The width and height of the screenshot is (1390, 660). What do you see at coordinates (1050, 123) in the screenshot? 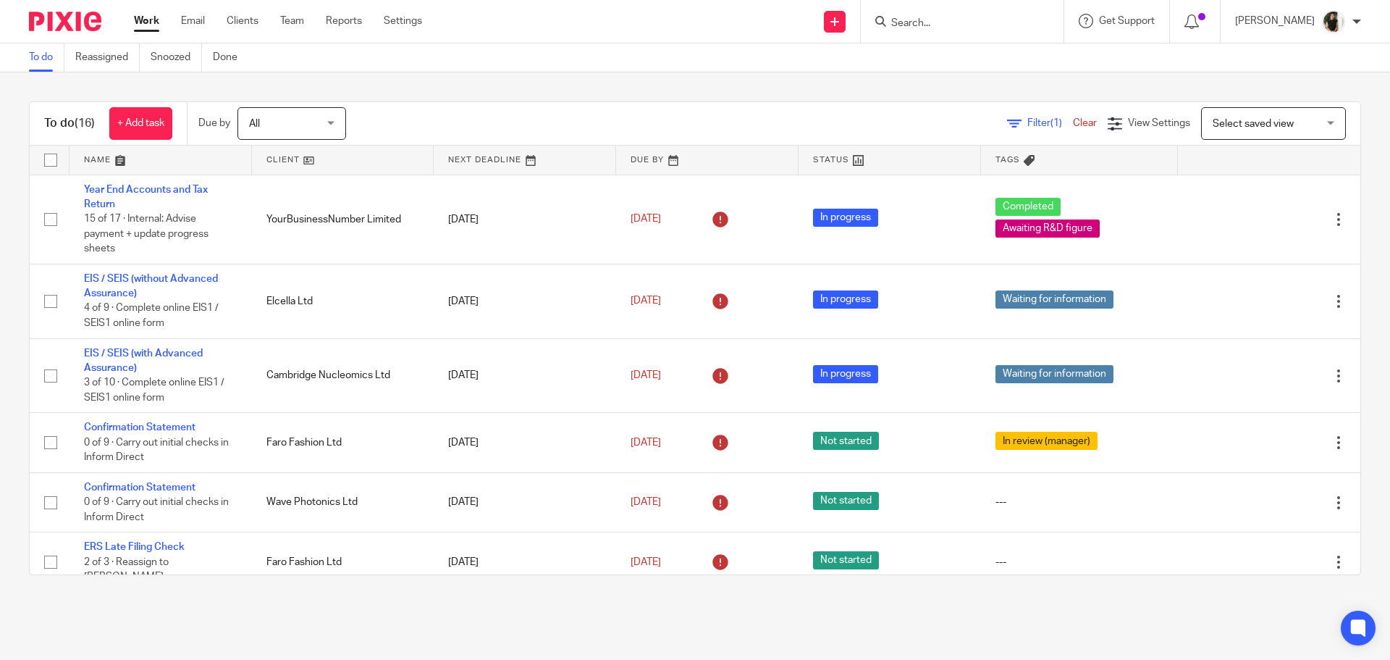
I see `span: Filter` at bounding box center [1050, 123].